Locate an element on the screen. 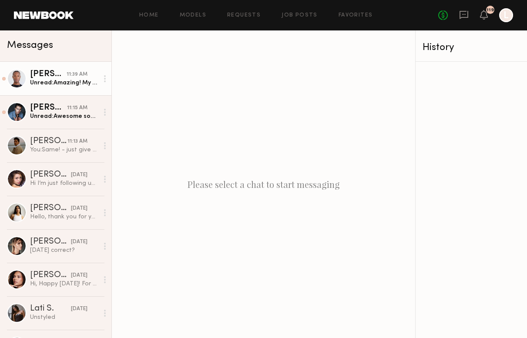 This screenshot has width=527, height=338. div: You: Same! - just give me a beat to get through our ROS/Callsheet. Should be a fun shoot. Do you ... is located at coordinates (64, 150).